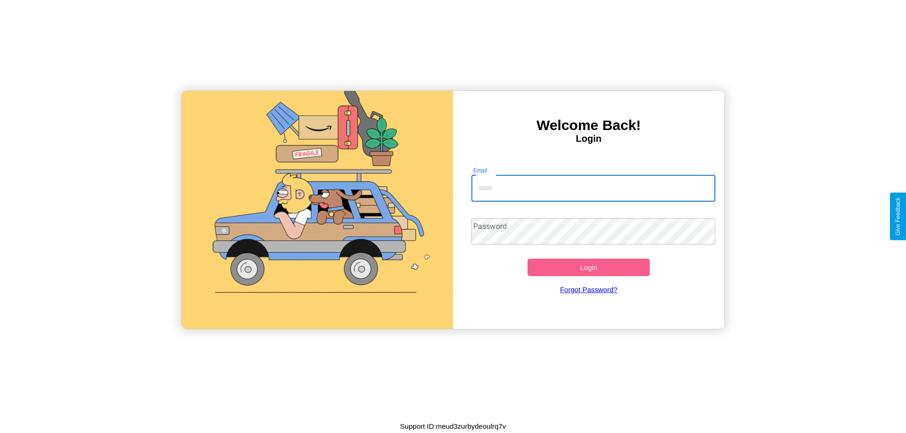 This screenshot has height=433, width=906. What do you see at coordinates (588, 125) in the screenshot?
I see `h3: Welcome Back!` at bounding box center [588, 125].